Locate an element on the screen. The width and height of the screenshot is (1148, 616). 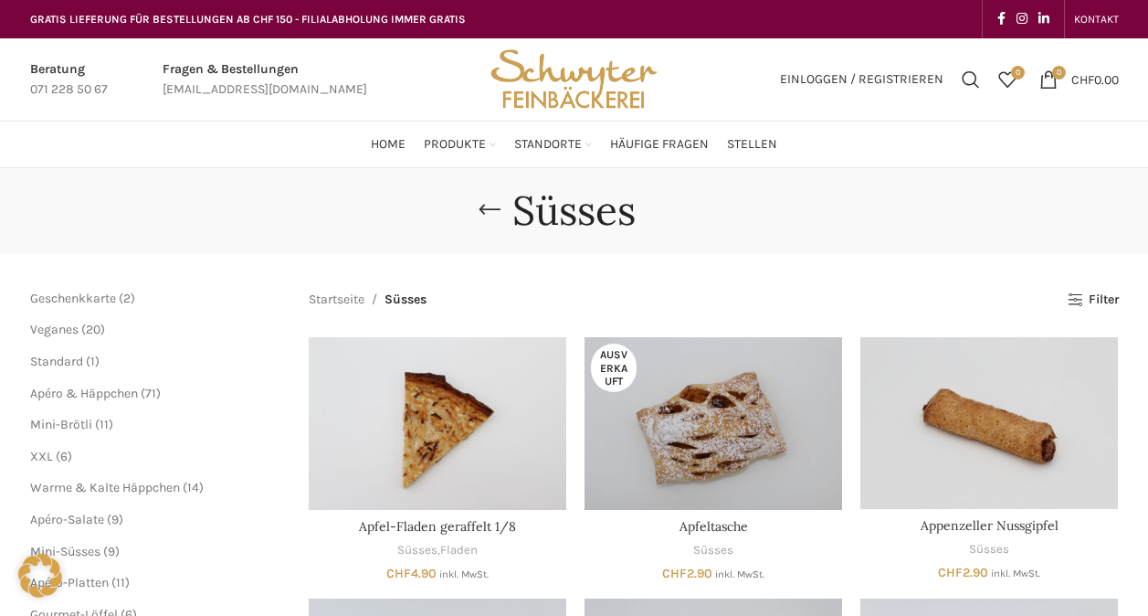
a: Go back is located at coordinates (490, 210).